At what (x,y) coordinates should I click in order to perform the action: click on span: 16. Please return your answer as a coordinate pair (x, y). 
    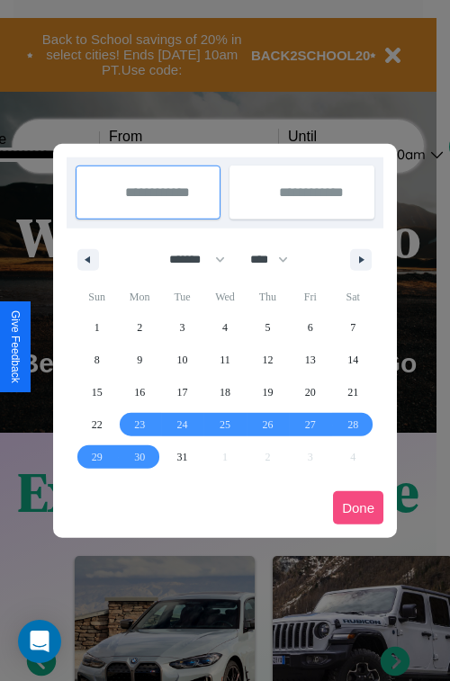
    Looking at the image, I should click on (139, 392).